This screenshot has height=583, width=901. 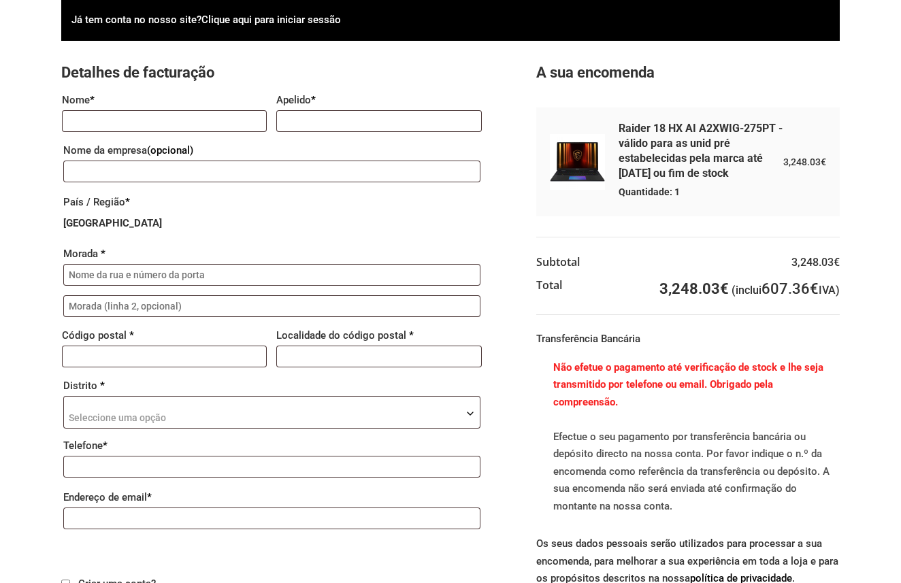 What do you see at coordinates (701, 192) in the screenshot?
I see `span: Quantidade: 1` at bounding box center [701, 192].